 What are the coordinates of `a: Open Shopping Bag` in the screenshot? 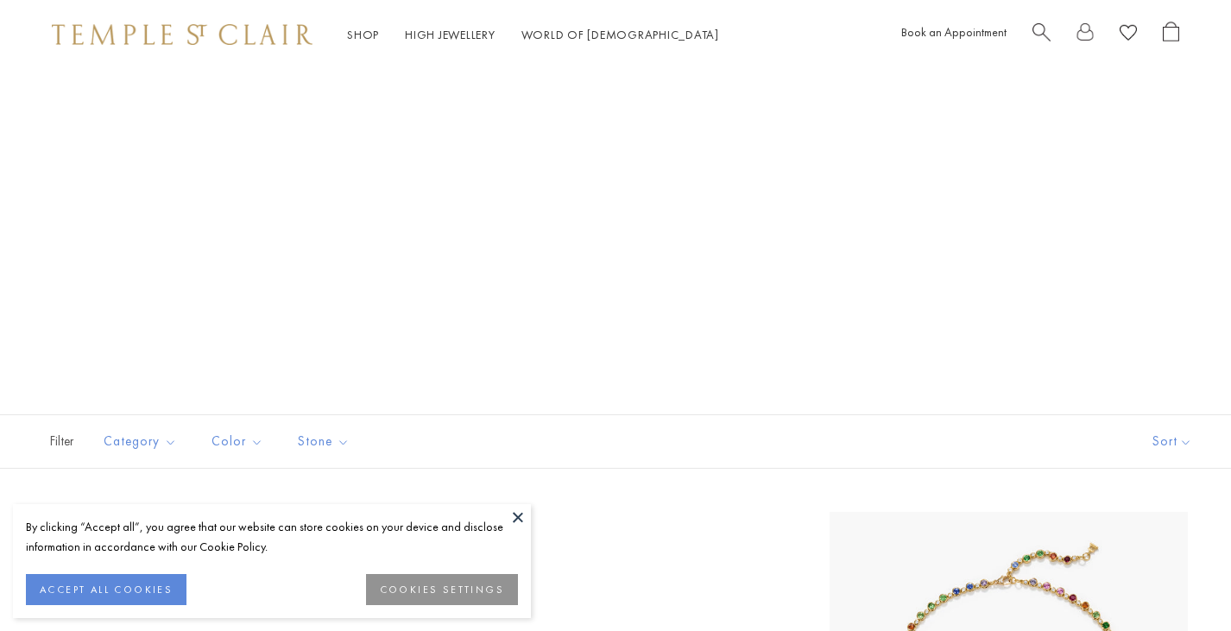 It's located at (1171, 35).